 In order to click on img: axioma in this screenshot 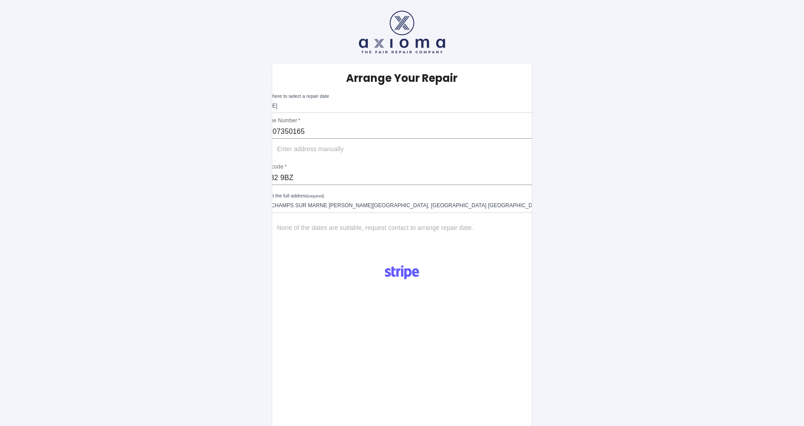, I will do `click(402, 32)`.